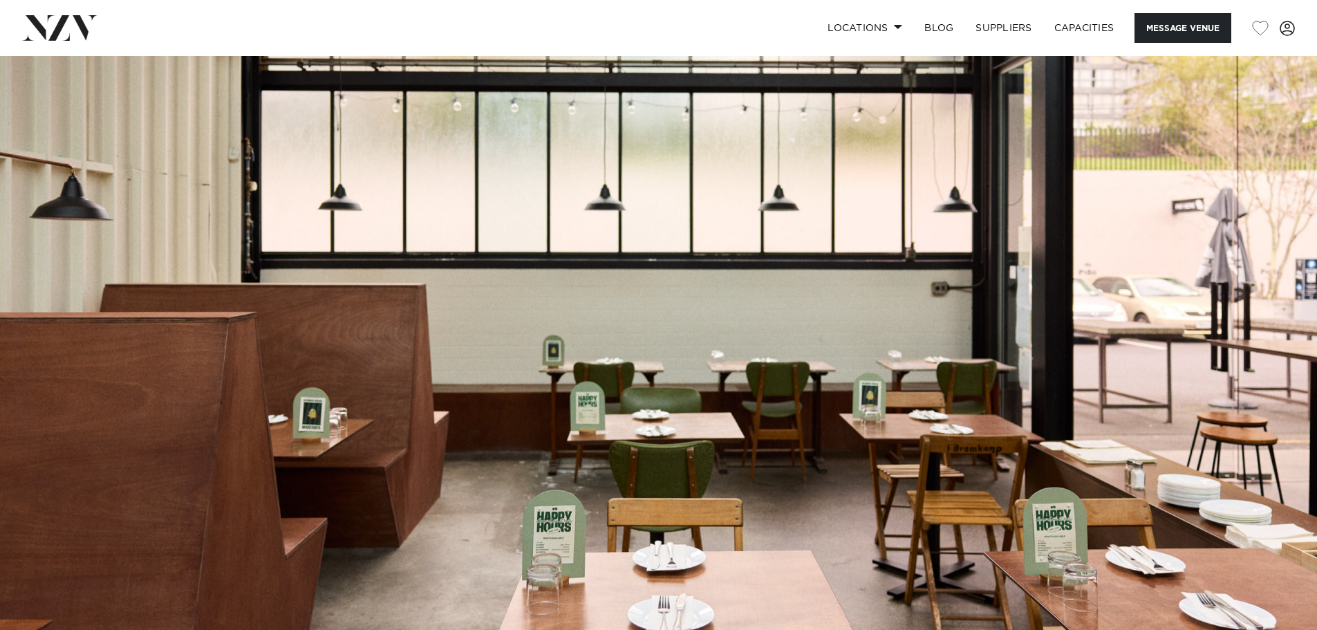 Image resolution: width=1317 pixels, height=630 pixels. I want to click on a: Locations, so click(865, 28).